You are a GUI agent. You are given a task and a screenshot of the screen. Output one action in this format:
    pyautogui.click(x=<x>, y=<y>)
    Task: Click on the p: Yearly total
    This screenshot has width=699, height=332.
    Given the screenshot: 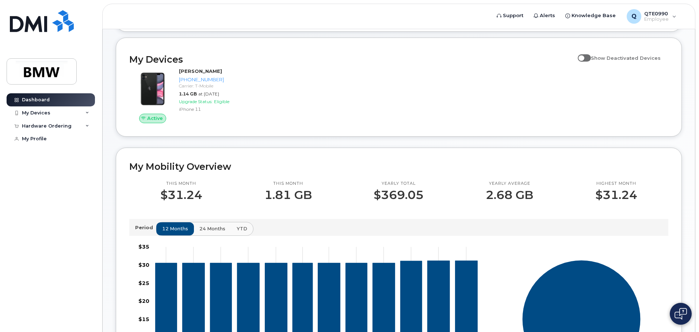 What is the action you would take?
    pyautogui.click(x=398, y=184)
    